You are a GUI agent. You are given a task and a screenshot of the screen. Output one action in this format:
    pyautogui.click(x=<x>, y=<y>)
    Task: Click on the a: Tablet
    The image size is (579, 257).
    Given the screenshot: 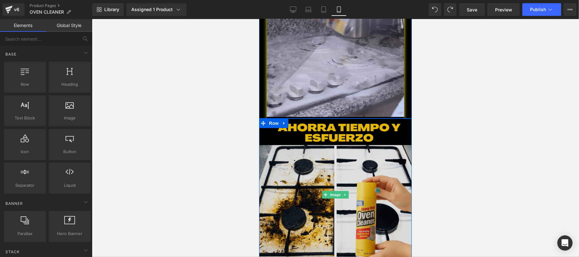 What is the action you would take?
    pyautogui.click(x=324, y=10)
    